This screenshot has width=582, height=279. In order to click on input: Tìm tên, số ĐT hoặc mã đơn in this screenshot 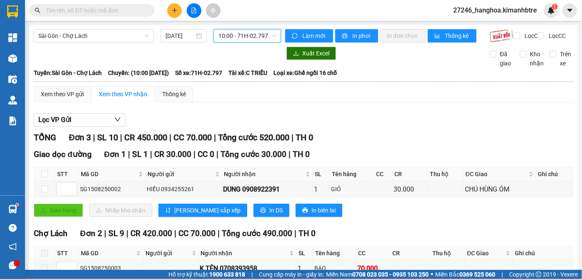, I will do `click(95, 10)`.